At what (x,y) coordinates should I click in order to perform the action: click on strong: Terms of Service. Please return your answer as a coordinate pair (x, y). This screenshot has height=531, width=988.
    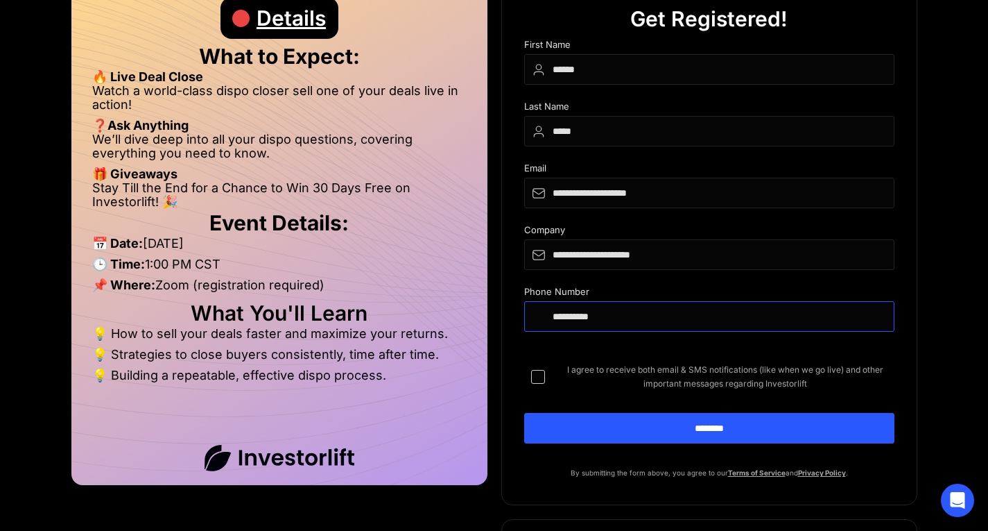
    Looking at the image, I should click on (757, 472).